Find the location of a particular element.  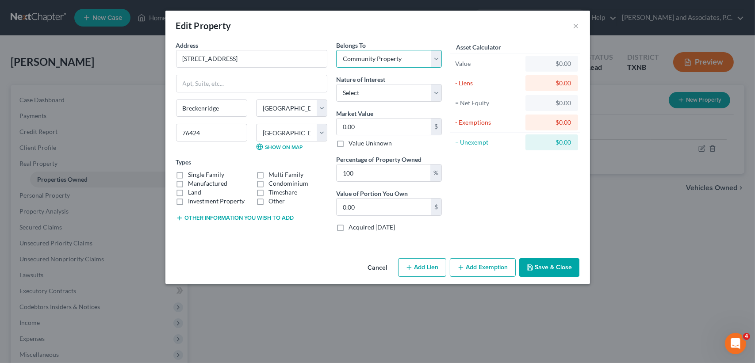

div: - Liens is located at coordinates (488, 83).